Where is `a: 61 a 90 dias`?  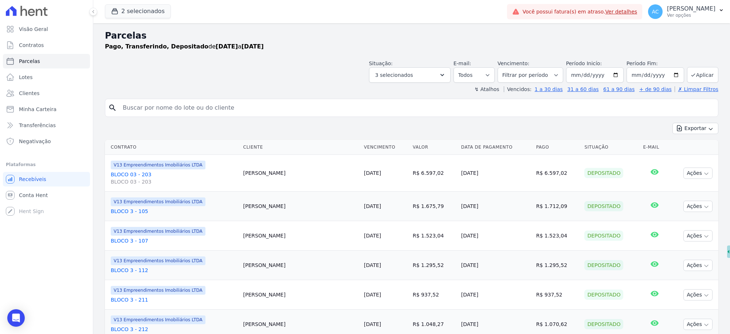 a: 61 a 90 dias is located at coordinates (619, 89).